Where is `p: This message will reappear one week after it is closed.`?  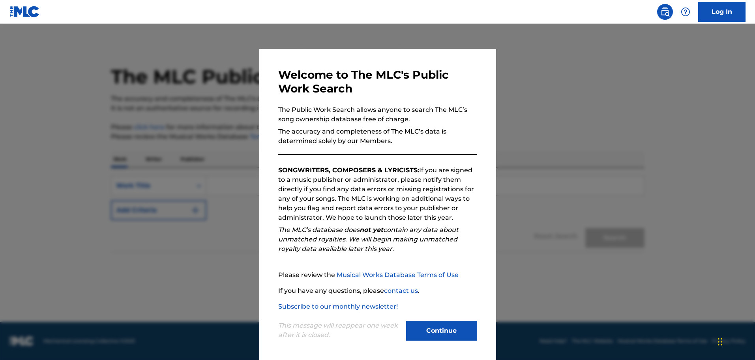
p: This message will reappear one week after it is closed. is located at coordinates (340, 330).